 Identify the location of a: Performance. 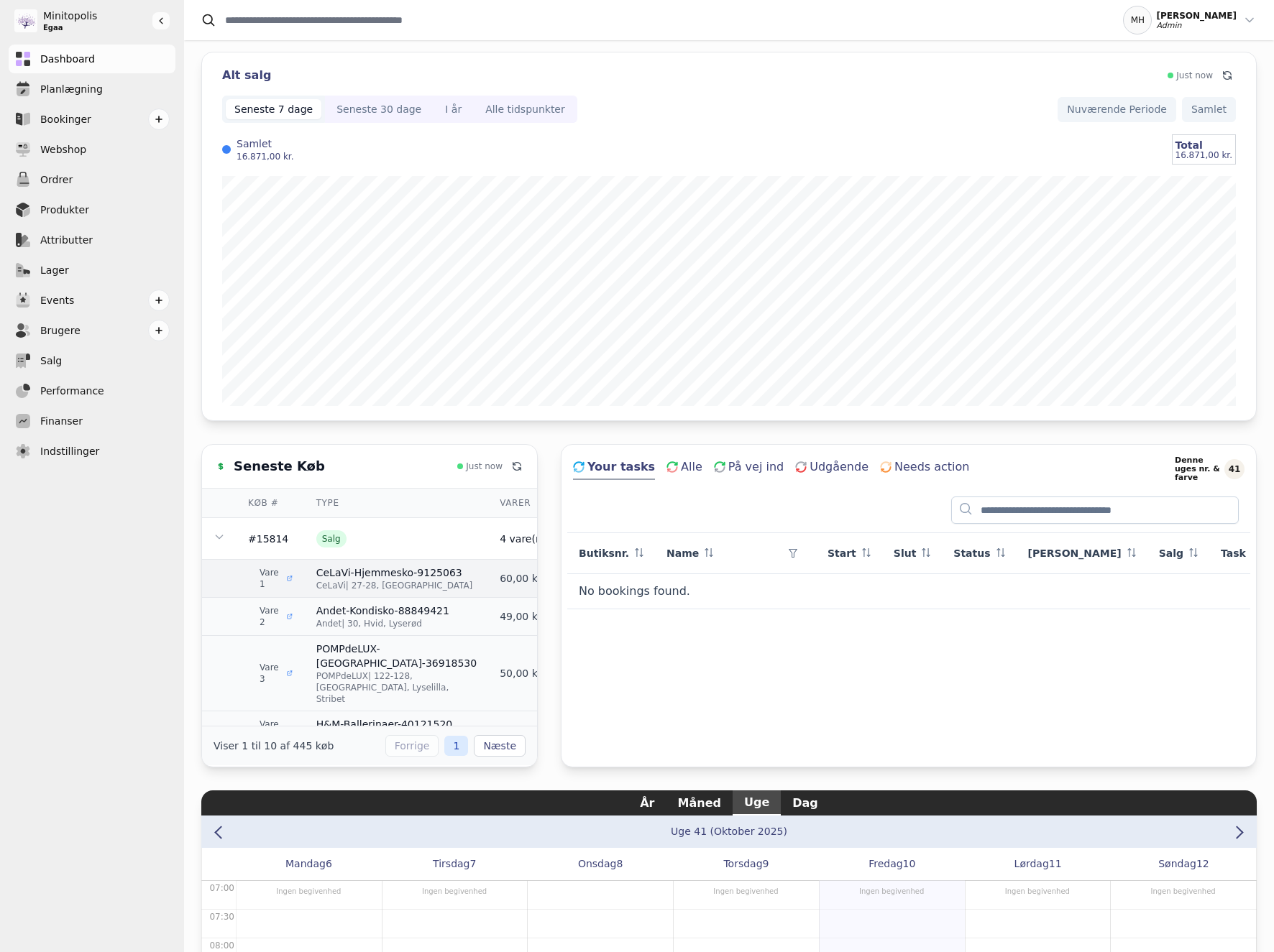
(92, 391).